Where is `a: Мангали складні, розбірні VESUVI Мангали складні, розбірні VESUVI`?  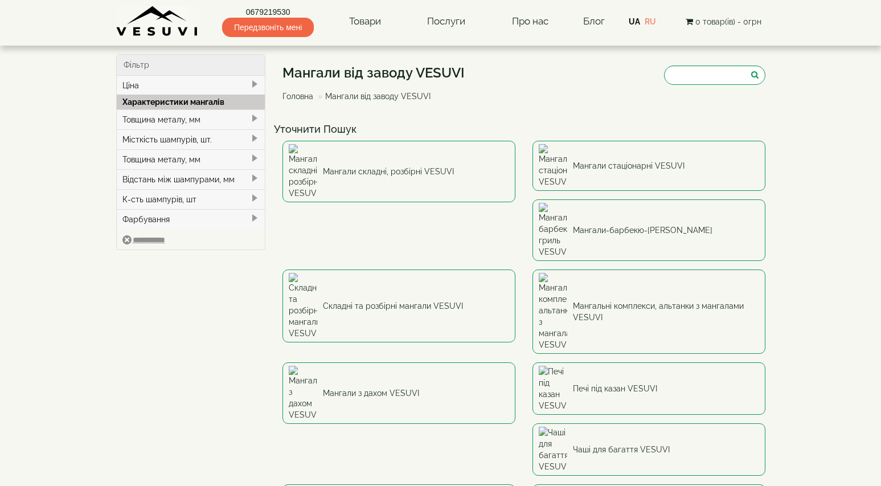 a: Мангали складні, розбірні VESUVI Мангали складні, розбірні VESUVI is located at coordinates (399, 171).